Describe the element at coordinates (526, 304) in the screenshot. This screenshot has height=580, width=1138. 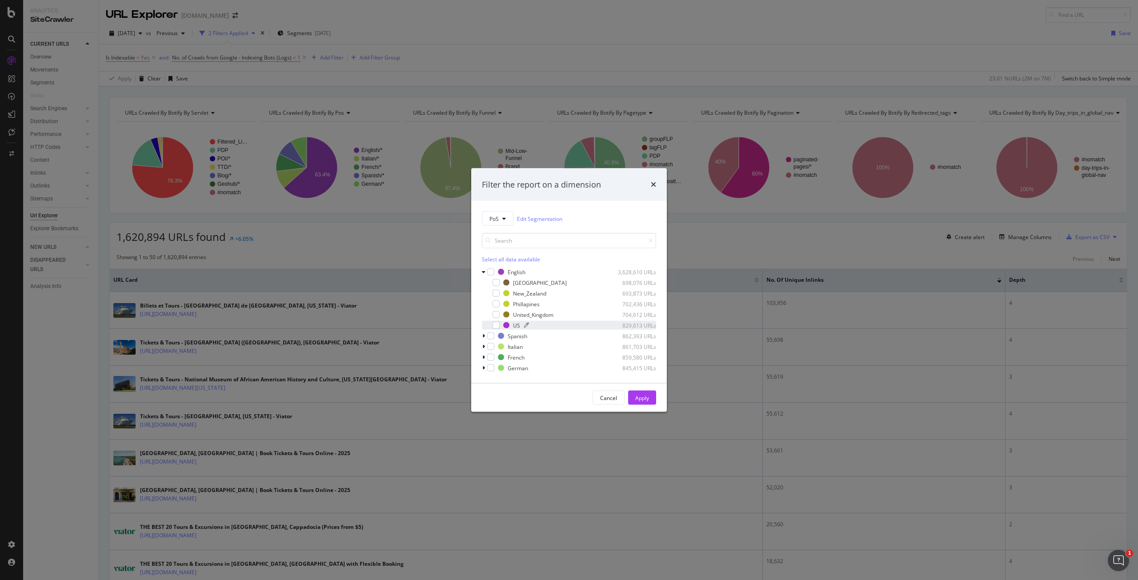
I see `div: Phillapines` at that location.